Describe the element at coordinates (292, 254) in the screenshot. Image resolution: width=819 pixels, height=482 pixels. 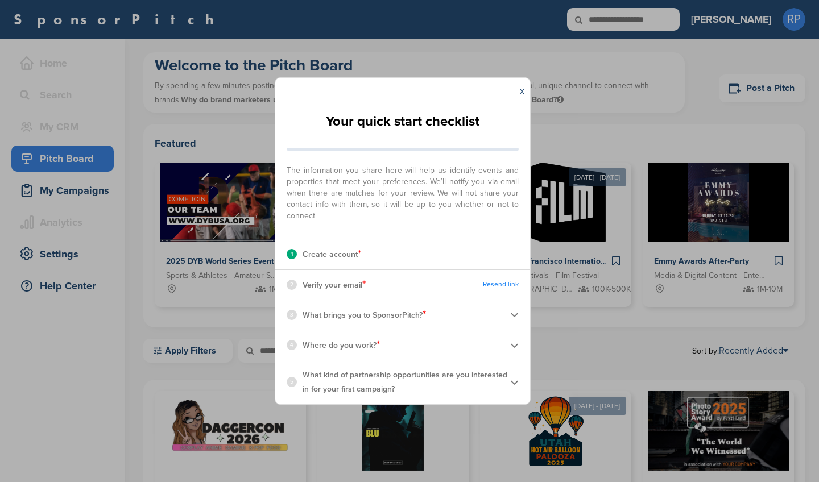
I see `div: 1` at that location.